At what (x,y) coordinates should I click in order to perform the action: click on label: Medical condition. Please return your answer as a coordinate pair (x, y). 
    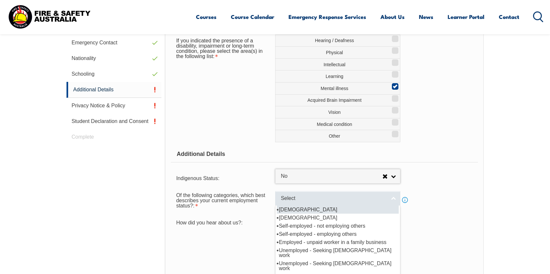
    Looking at the image, I should click on (338, 124).